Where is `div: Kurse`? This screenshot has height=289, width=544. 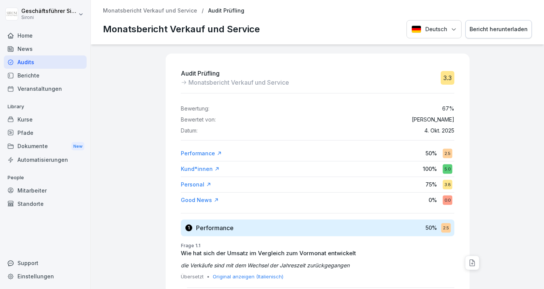
div: Kurse is located at coordinates (45, 119).